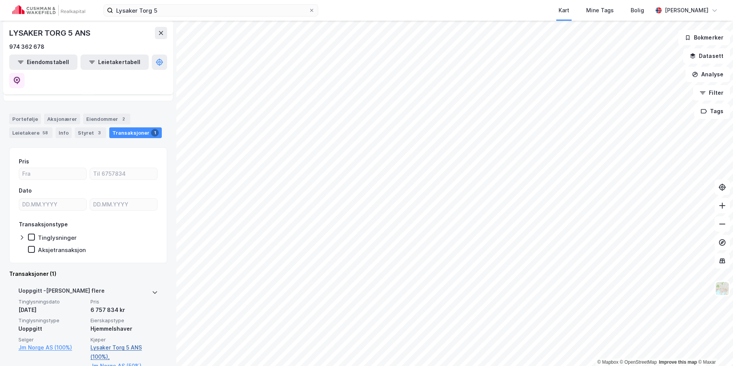 The image size is (733, 366). What do you see at coordinates (712, 111) in the screenshot?
I see `button: Tags` at bounding box center [712, 111].